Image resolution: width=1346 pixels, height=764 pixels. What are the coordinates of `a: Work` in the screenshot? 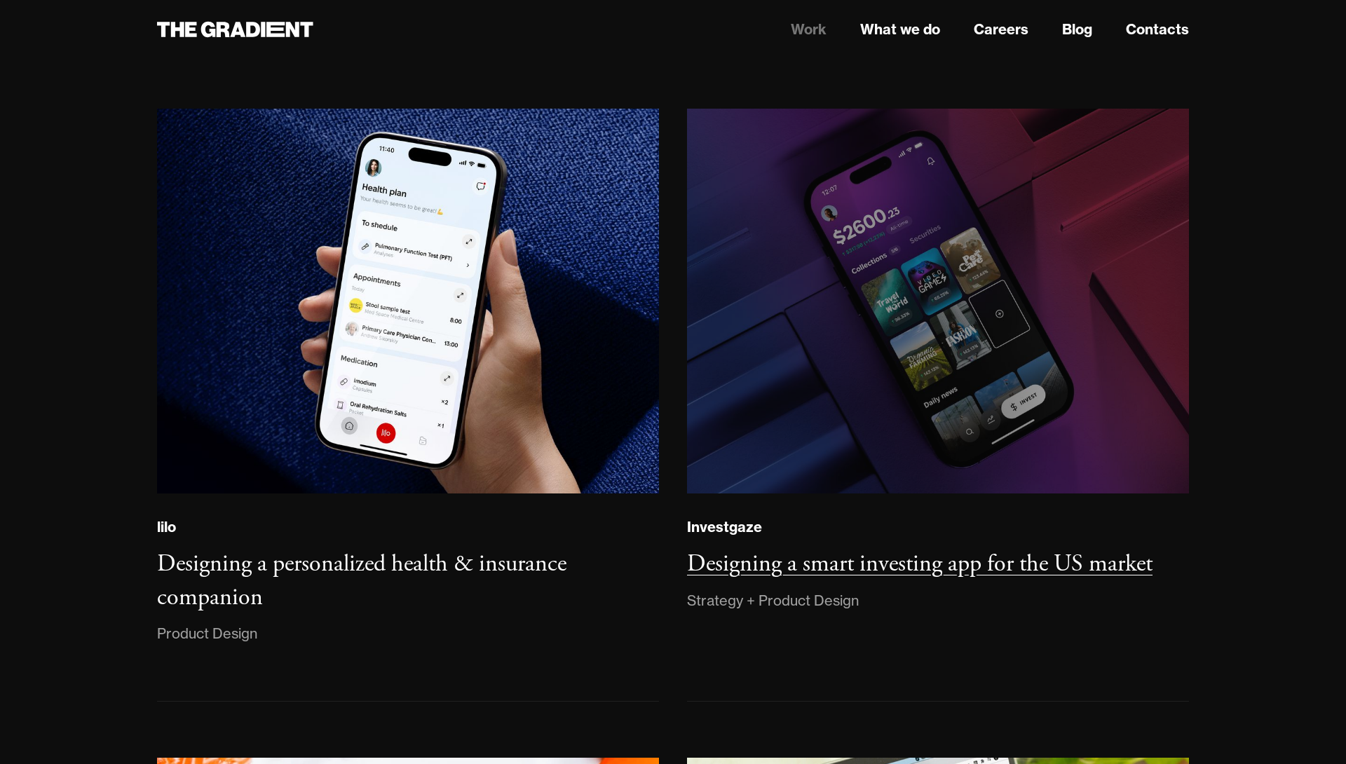 It's located at (808, 29).